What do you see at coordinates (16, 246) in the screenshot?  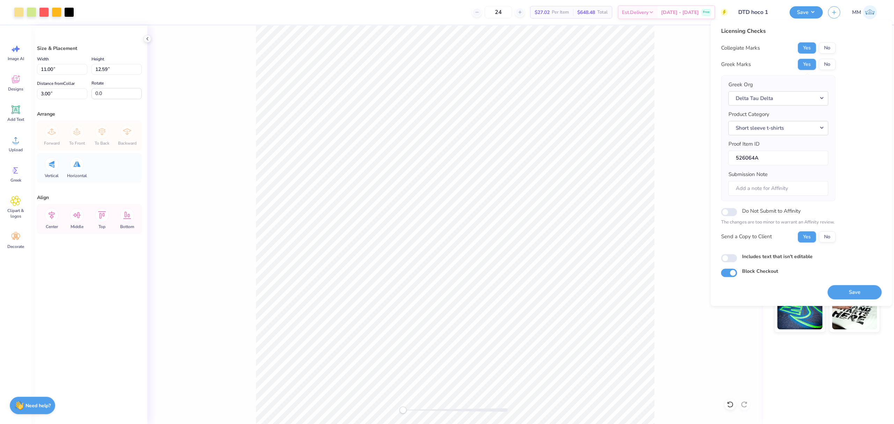 I see `span: Decorate` at bounding box center [16, 246].